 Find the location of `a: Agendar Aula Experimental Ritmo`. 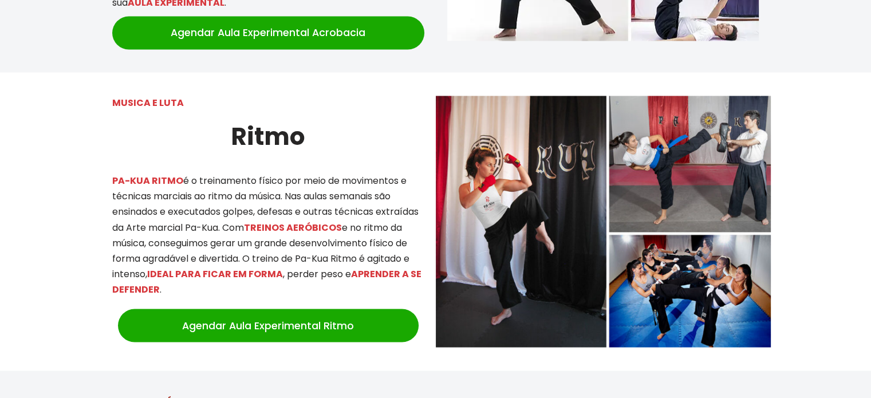

a: Agendar Aula Experimental Ritmo is located at coordinates (268, 325).